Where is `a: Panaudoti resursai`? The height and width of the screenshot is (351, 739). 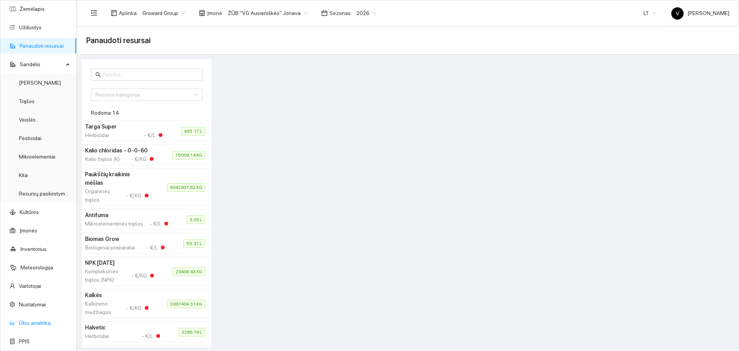 a: Panaudoti resursai is located at coordinates (42, 46).